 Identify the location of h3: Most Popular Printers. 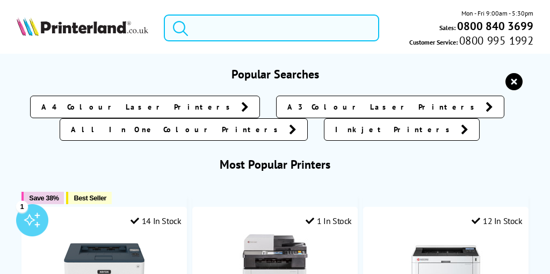
(275, 164).